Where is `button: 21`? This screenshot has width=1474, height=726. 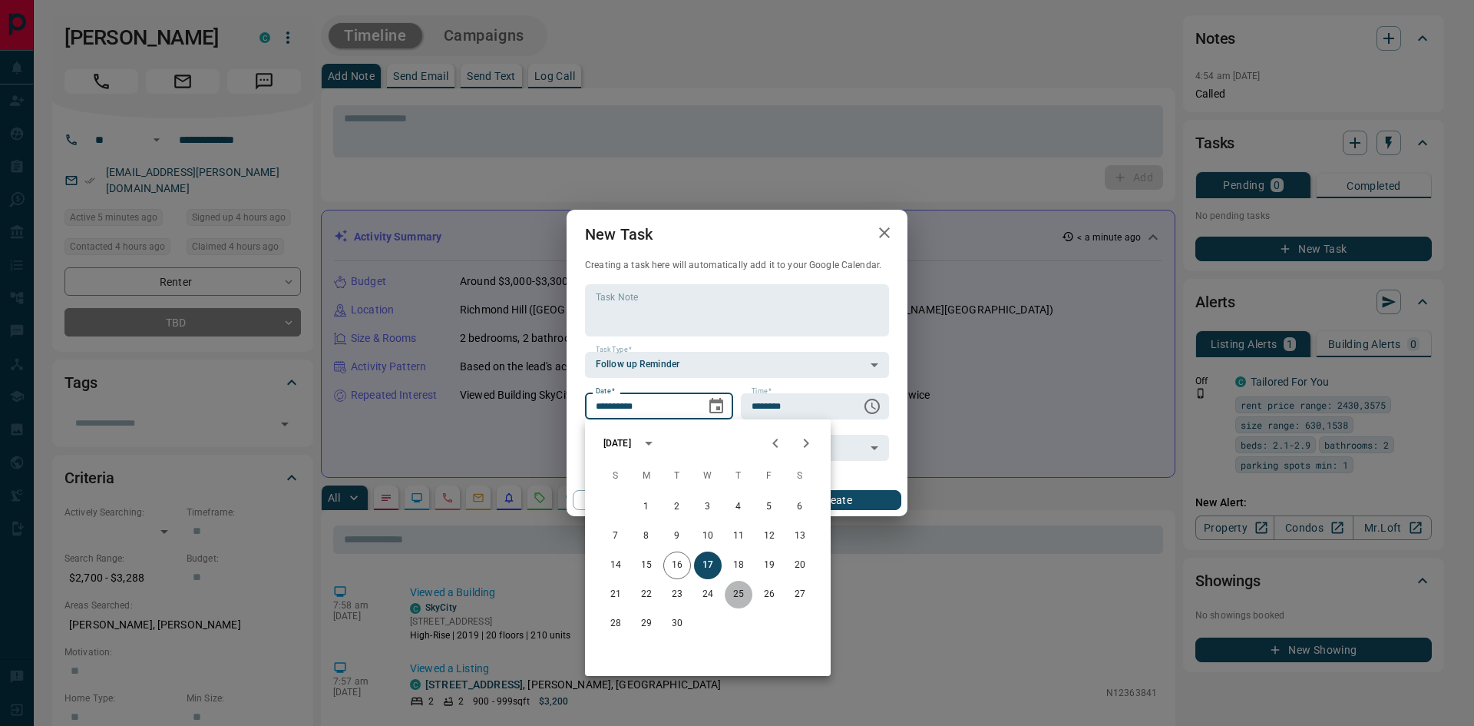
button: 21 is located at coordinates (616, 594).